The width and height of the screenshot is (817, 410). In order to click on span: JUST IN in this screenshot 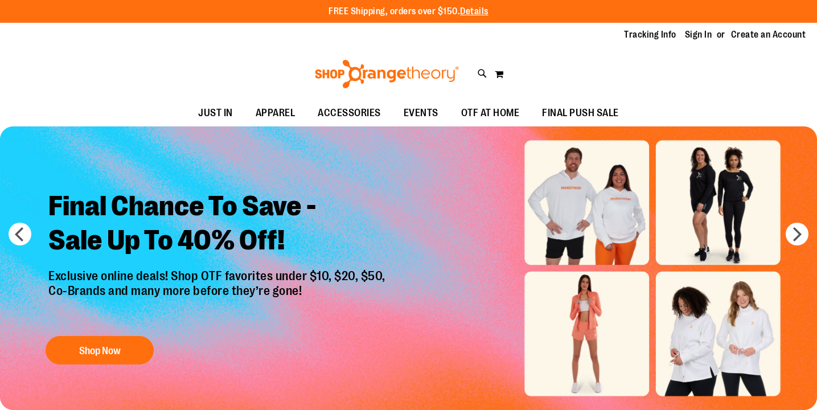, I will do `click(215, 113)`.